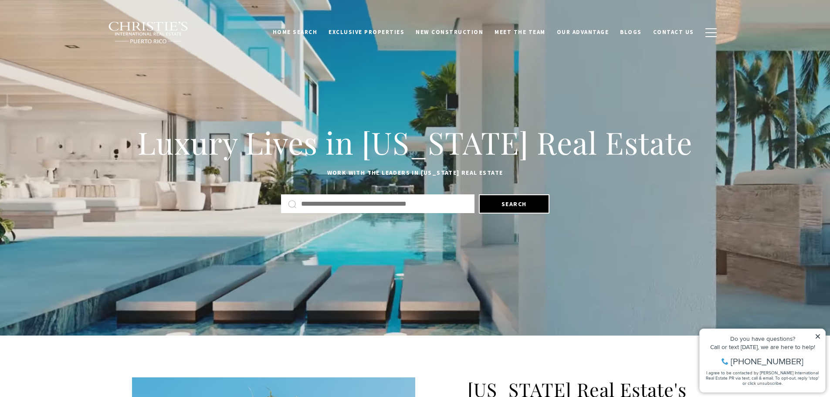 This screenshot has width=830, height=397. I want to click on a: Blogs, so click(631, 32).